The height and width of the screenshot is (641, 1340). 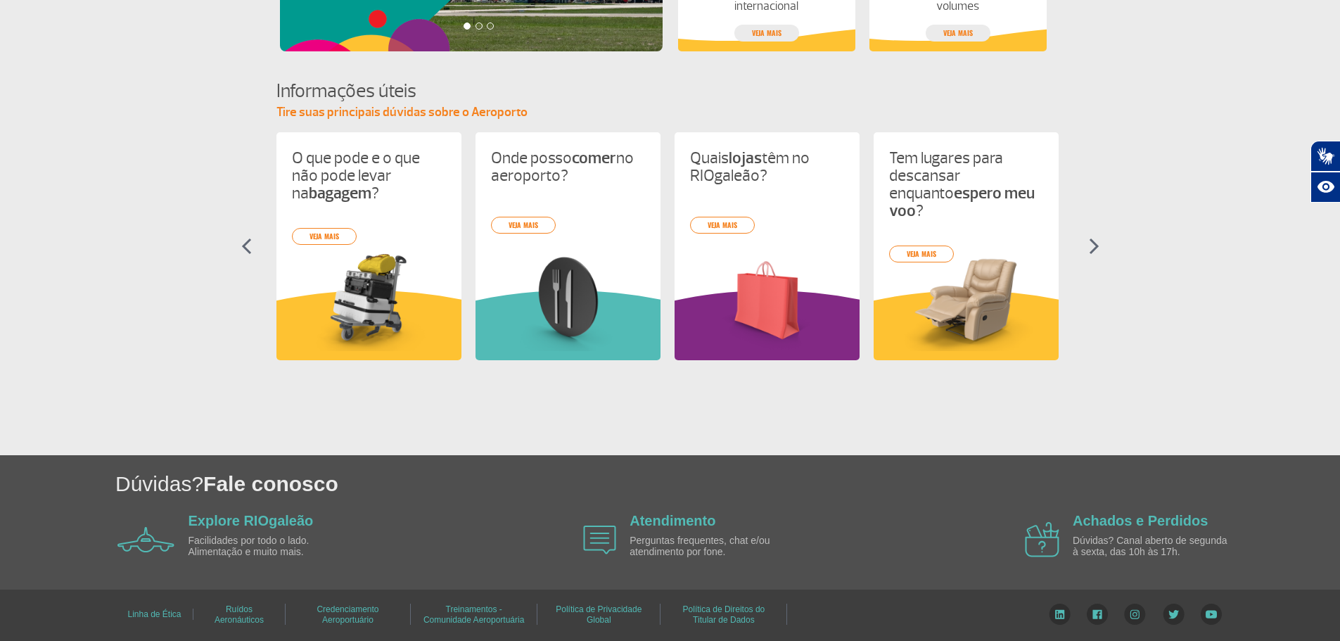 What do you see at coordinates (568, 325) in the screenshot?
I see `img: verdeInformacoesUteis.svg` at bounding box center [568, 325].